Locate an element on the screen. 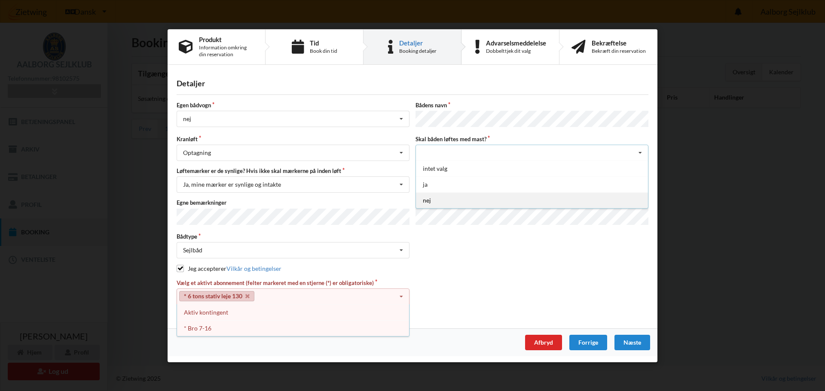 The height and width of the screenshot is (391, 825). div: Advarselsmeddelelse is located at coordinates (516, 43).